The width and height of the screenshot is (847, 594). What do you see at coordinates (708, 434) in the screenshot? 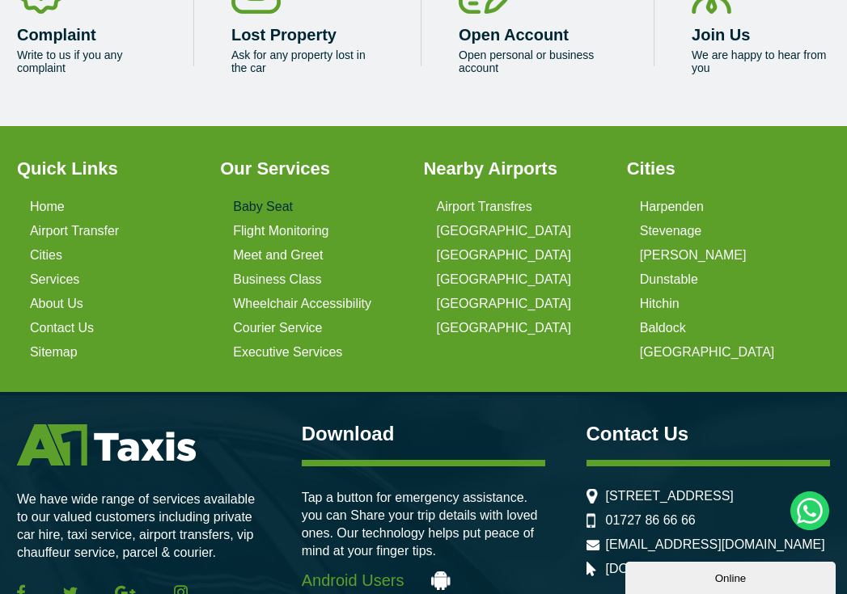
I see `h3: Contact Us` at bounding box center [708, 434].